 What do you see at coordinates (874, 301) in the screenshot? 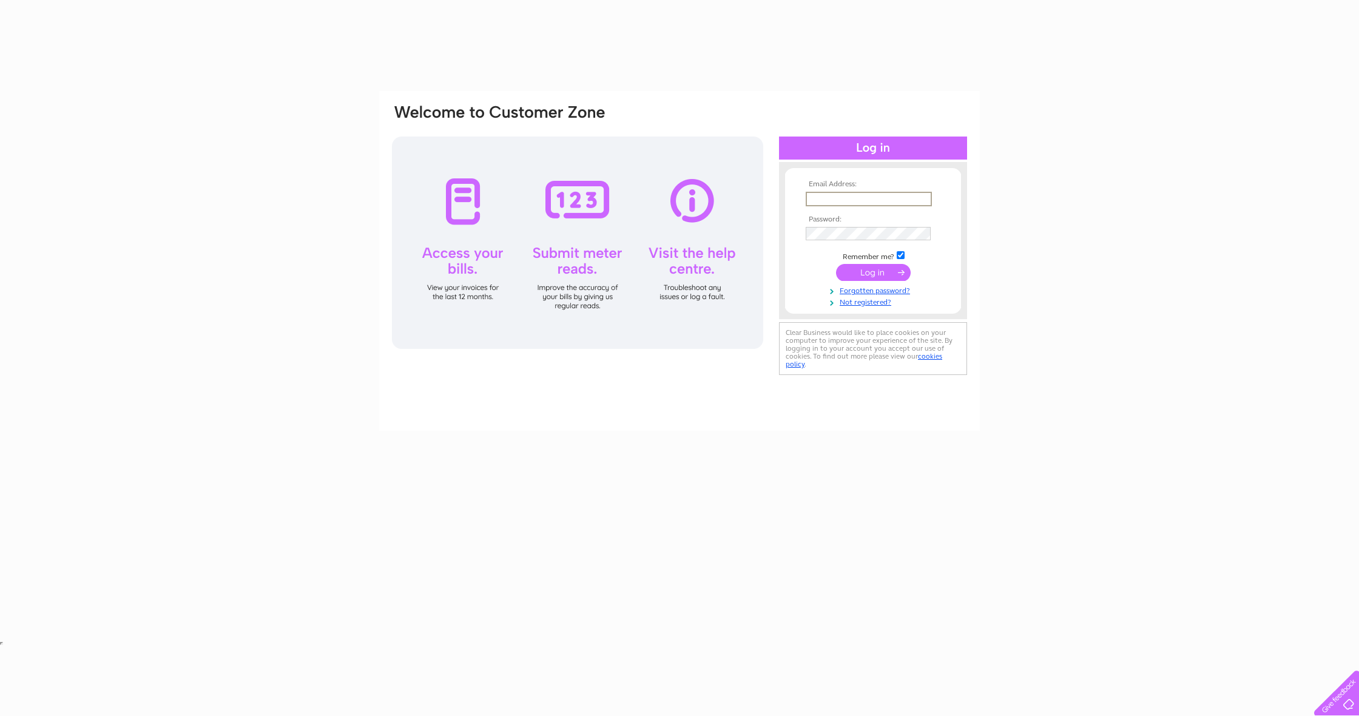
I see `a: Not registered?` at bounding box center [874, 301].